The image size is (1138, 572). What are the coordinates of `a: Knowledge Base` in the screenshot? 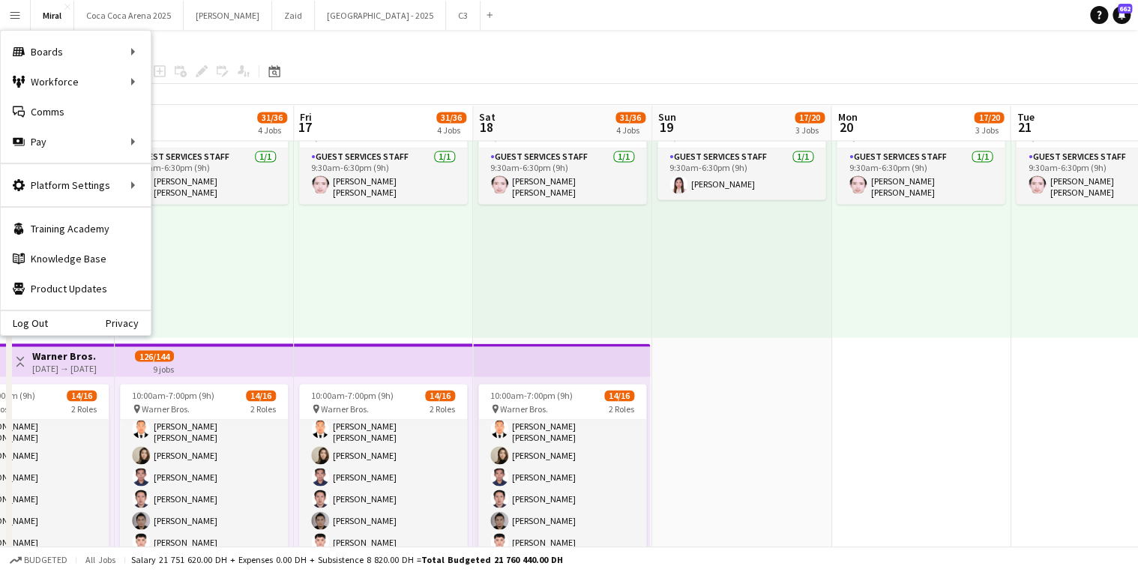 It's located at (76, 259).